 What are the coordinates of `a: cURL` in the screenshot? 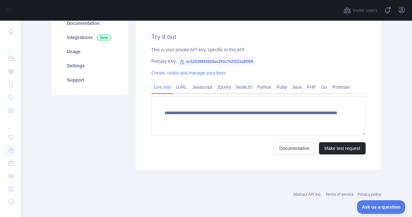 It's located at (181, 87).